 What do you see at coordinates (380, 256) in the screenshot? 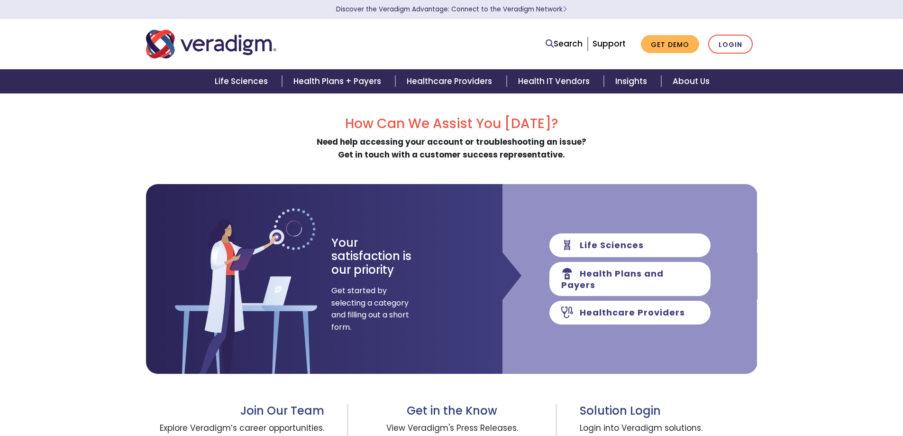
I see `h3: Your satisfaction is our priority` at bounding box center [380, 256].